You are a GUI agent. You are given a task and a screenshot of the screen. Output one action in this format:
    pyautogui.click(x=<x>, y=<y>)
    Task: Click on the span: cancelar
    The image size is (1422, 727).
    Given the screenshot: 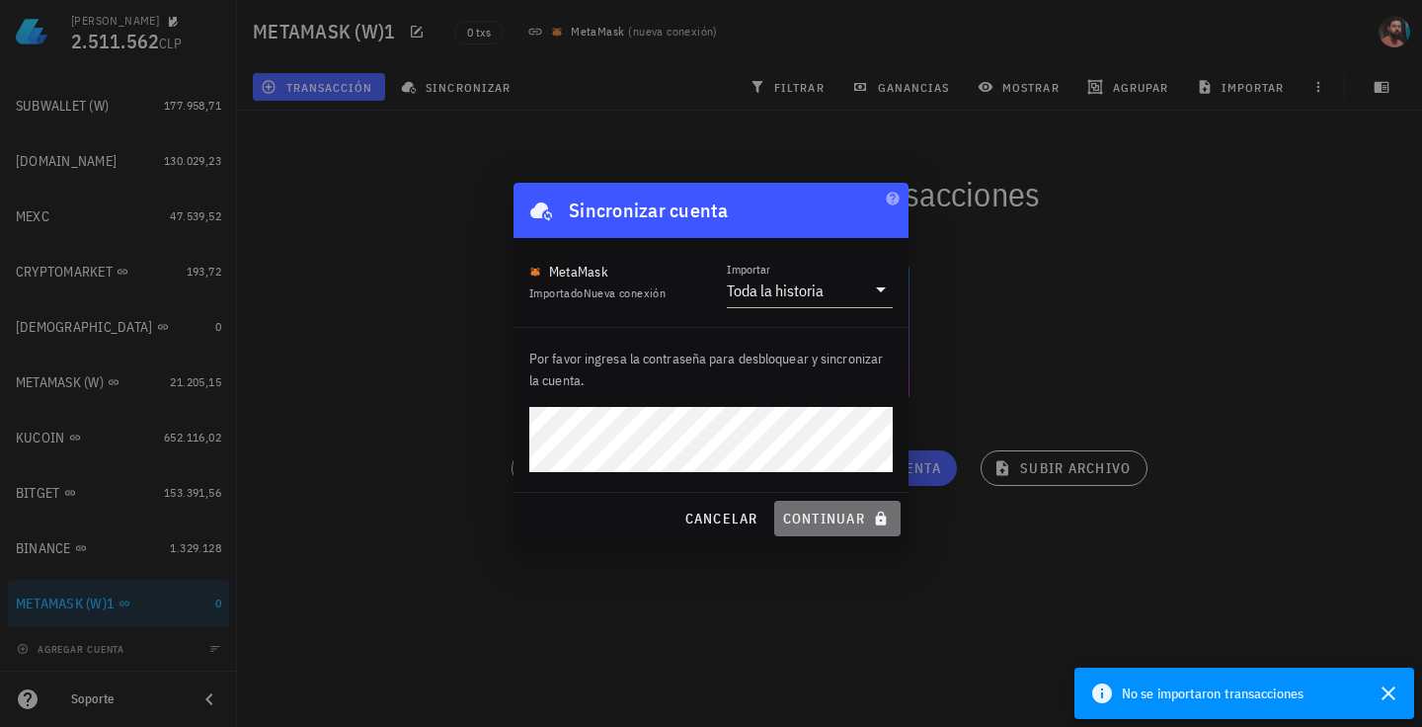 What is the action you would take?
    pyautogui.click(x=720, y=518)
    